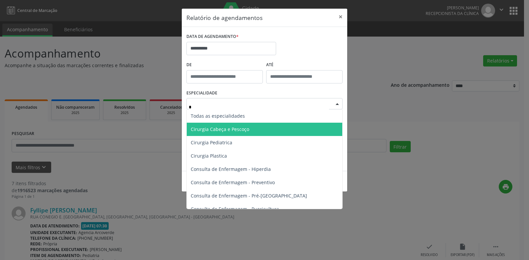 This screenshot has width=529, height=260. I want to click on span: Cirurgia Cabeça e Pescoço, so click(220, 129).